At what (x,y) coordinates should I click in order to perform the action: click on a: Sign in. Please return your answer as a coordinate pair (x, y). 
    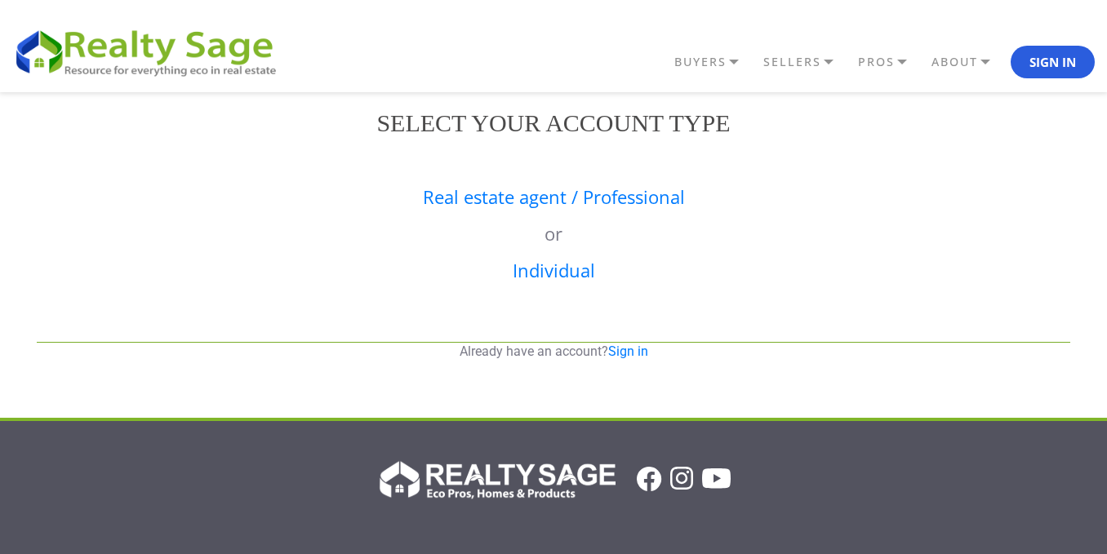
    Looking at the image, I should click on (628, 351).